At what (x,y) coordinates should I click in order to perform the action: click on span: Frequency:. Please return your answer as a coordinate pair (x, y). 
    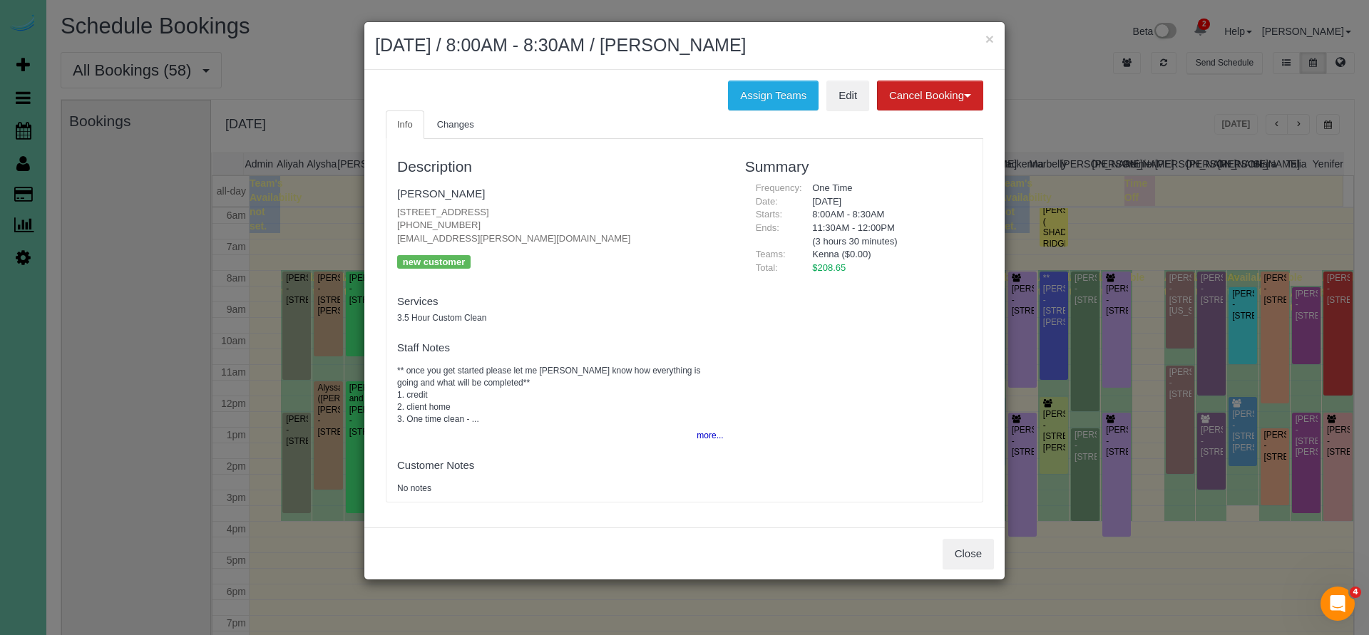
    Looking at the image, I should click on (778, 187).